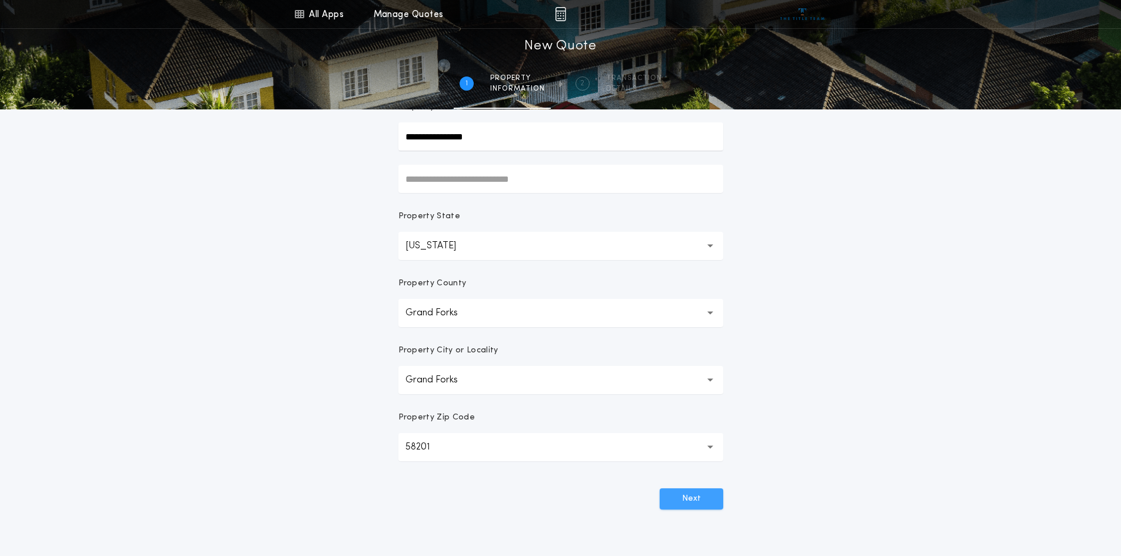 This screenshot has width=1121, height=556. What do you see at coordinates (560, 46) in the screenshot?
I see `h1: New Quote` at bounding box center [560, 46].